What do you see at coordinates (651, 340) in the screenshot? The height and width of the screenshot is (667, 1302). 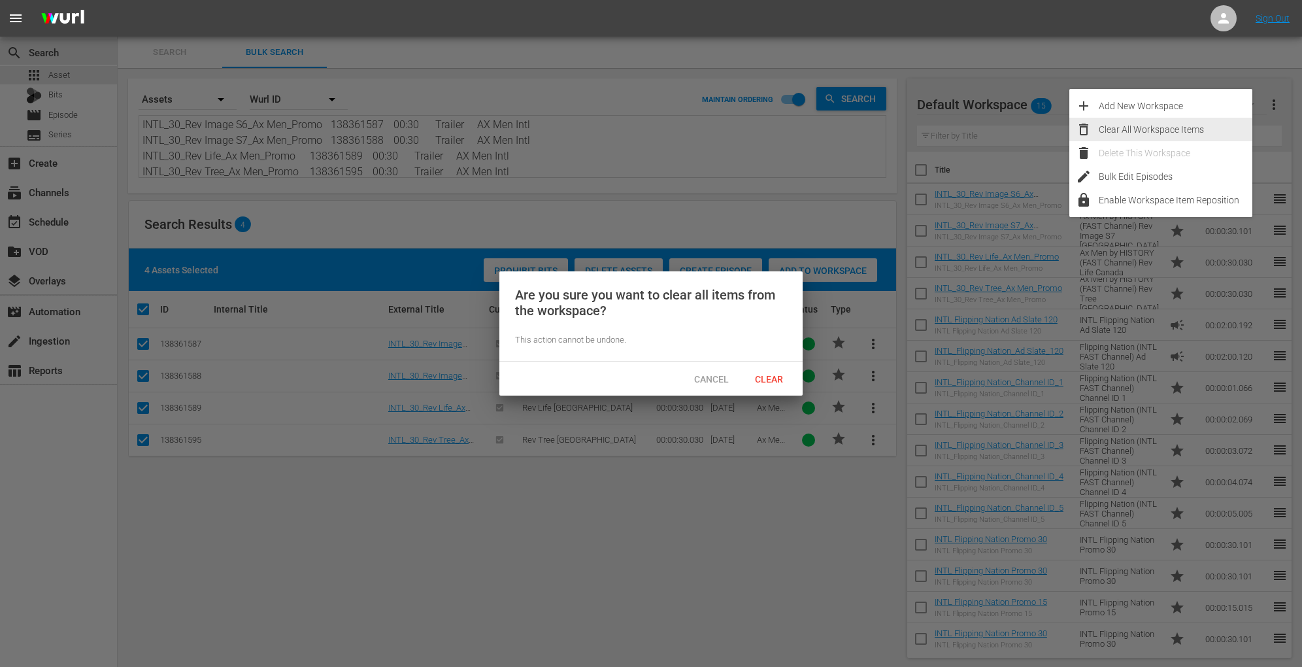 I see `div: This action cannot be undone.` at bounding box center [651, 340].